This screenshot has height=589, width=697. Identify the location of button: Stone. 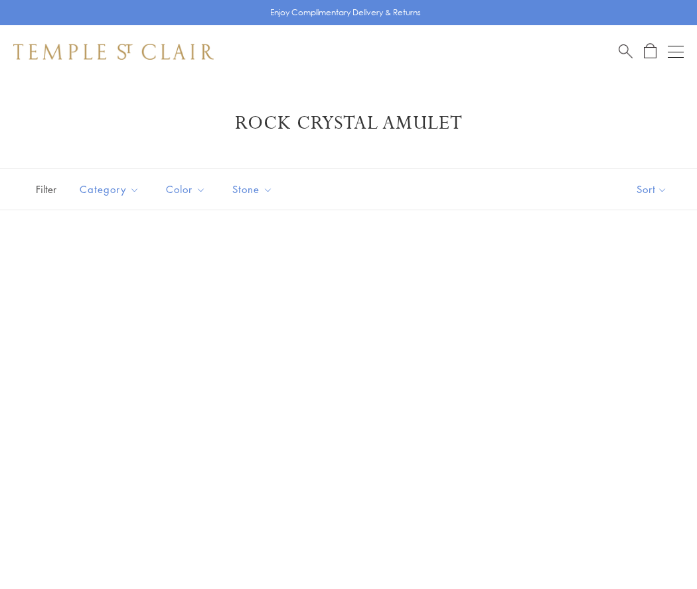
(252, 189).